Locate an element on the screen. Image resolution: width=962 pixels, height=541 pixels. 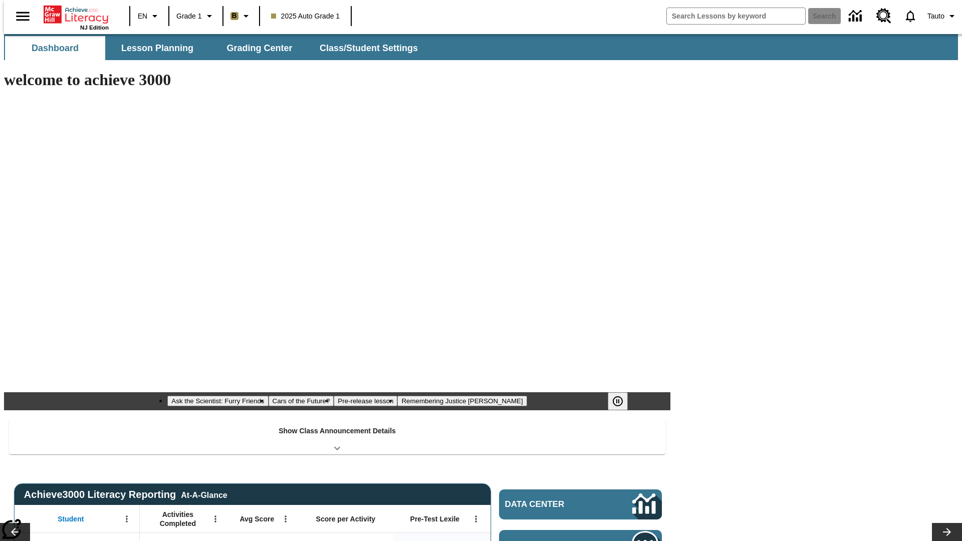
button: Pause is located at coordinates (618, 401).